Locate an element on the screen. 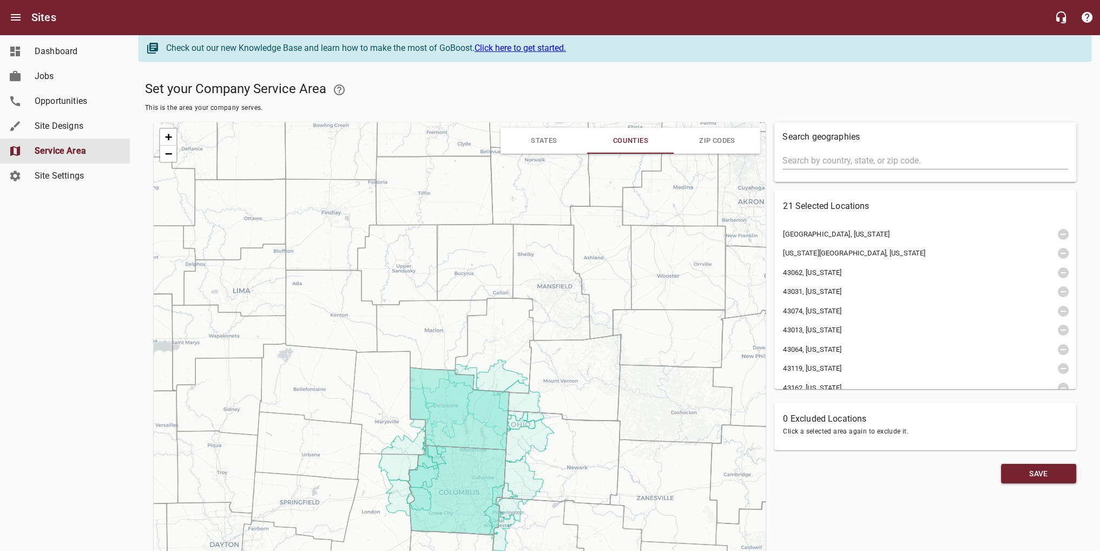 The height and width of the screenshot is (551, 1100). h6: Sites is located at coordinates (44, 17).